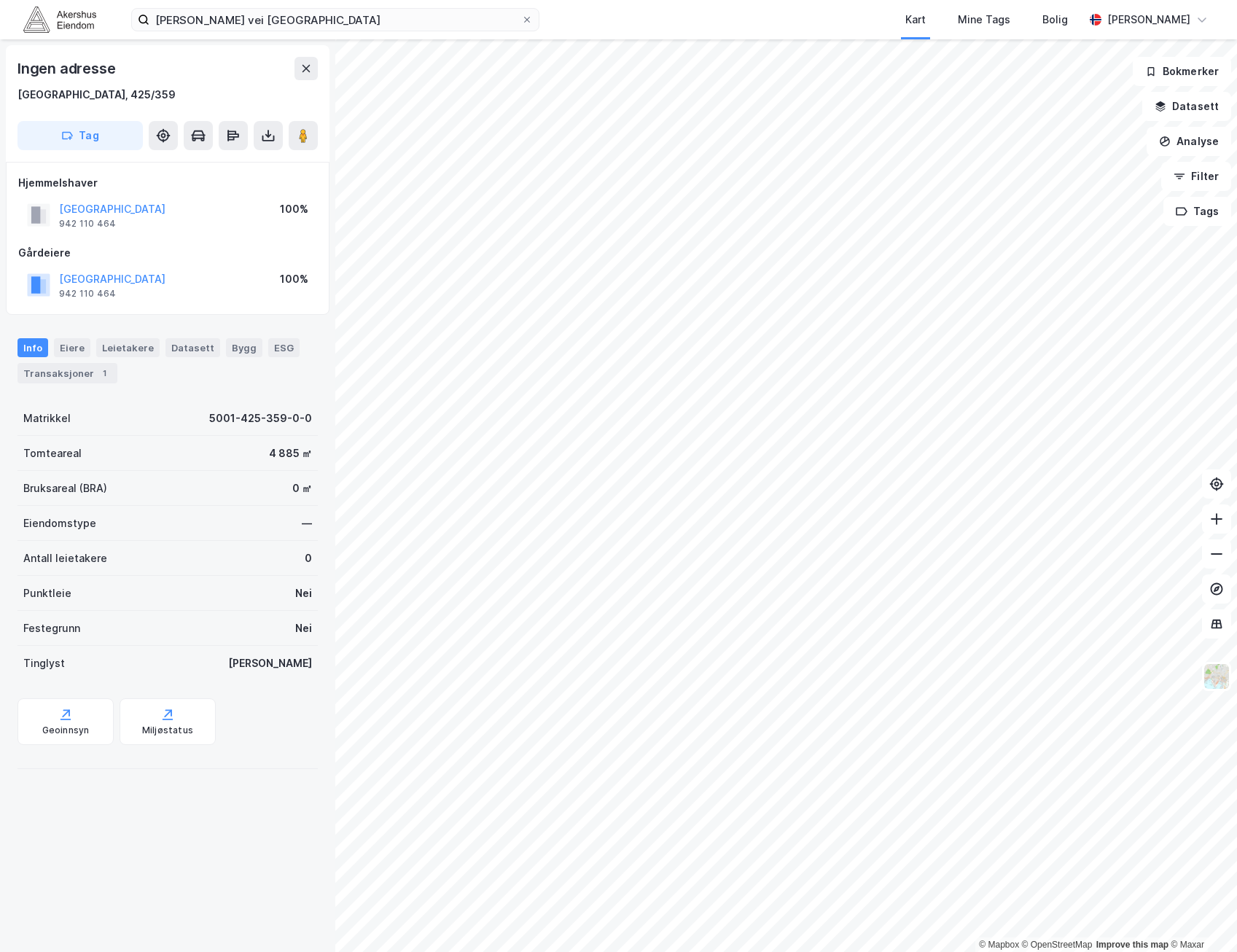 Image resolution: width=1237 pixels, height=952 pixels. I want to click on div: Transaksjoner, so click(67, 373).